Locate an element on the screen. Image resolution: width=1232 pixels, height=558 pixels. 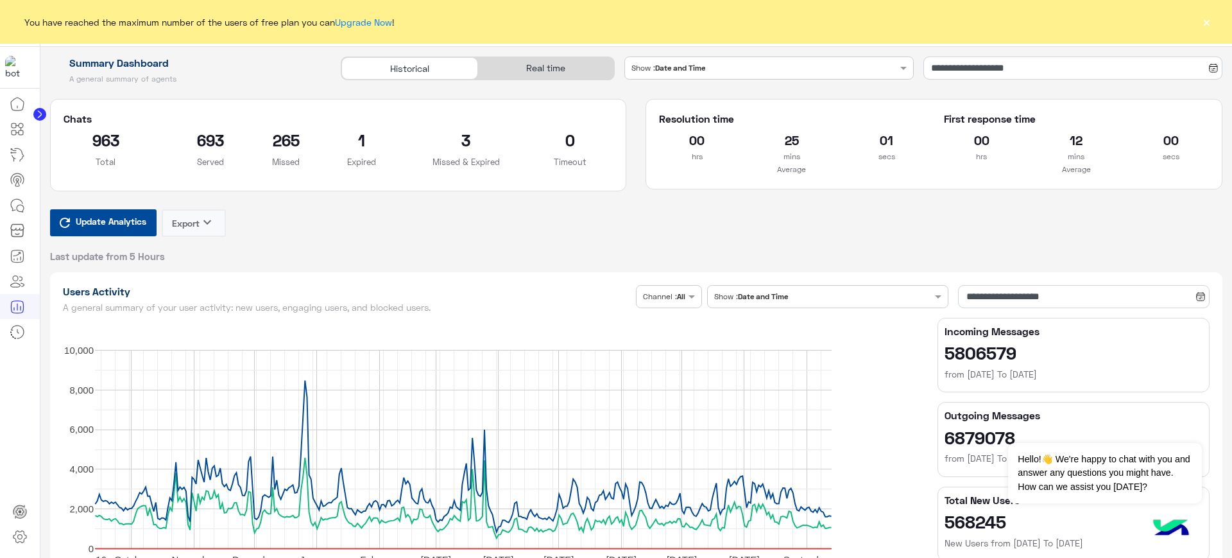
a: Upgrade Now is located at coordinates (363, 22).